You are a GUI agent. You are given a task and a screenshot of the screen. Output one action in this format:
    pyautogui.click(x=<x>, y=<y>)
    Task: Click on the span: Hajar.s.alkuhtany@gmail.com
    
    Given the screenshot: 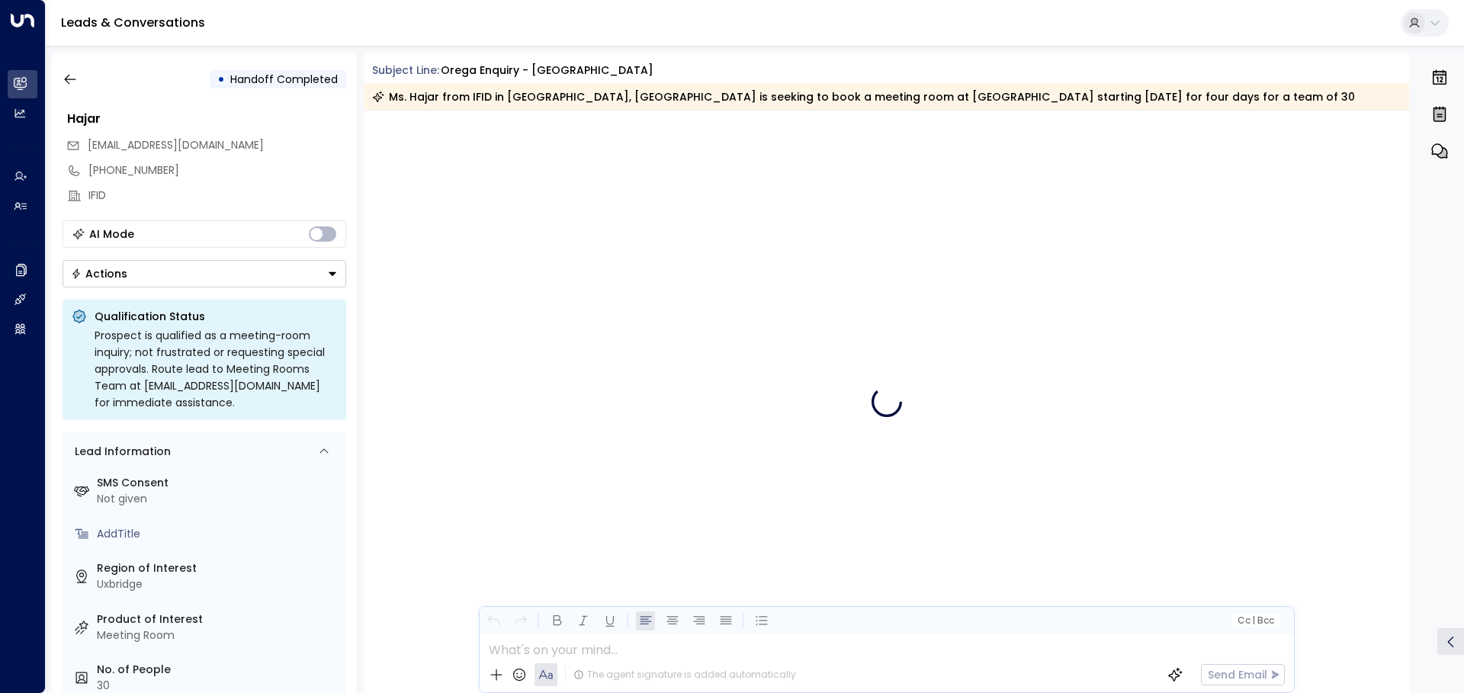 What is the action you would take?
    pyautogui.click(x=175, y=145)
    